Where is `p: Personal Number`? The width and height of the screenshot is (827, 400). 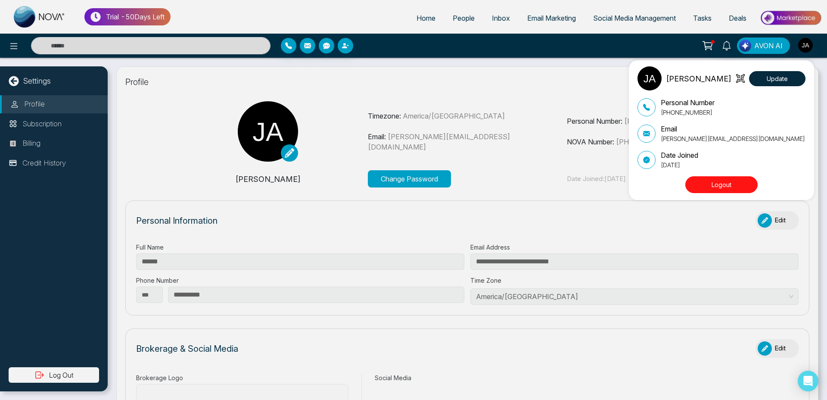
p: Personal Number is located at coordinates (687, 103).